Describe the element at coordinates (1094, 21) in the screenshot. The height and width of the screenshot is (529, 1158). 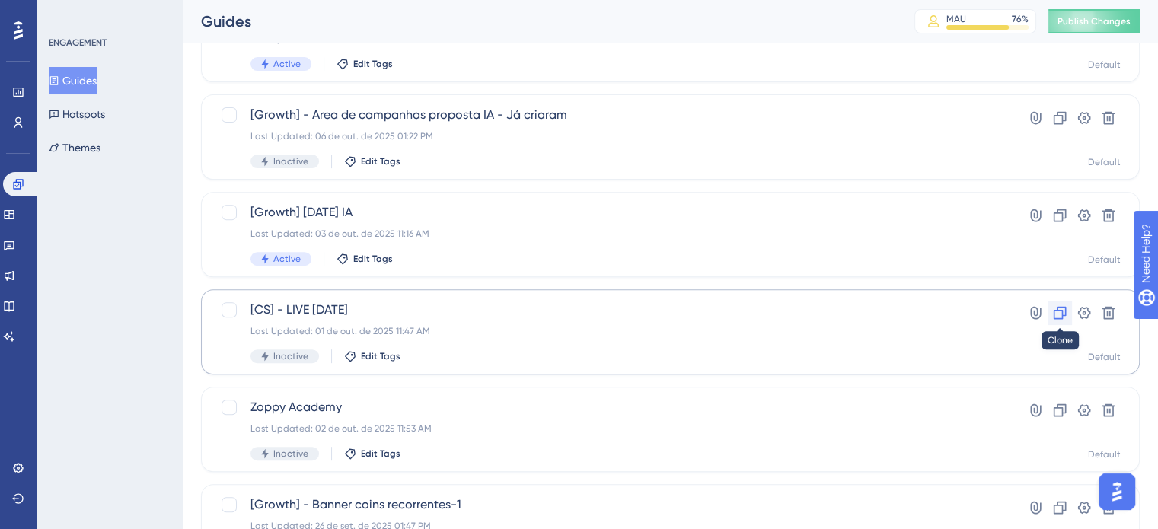
I see `button: Publish Changes` at that location.